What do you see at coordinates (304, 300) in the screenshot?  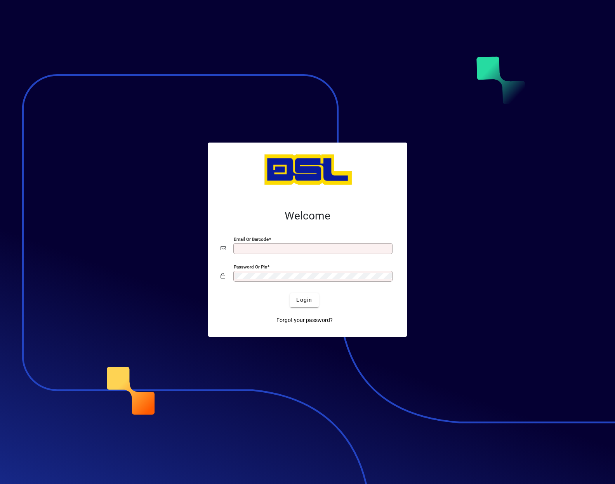 I see `button: Login` at bounding box center [304, 300].